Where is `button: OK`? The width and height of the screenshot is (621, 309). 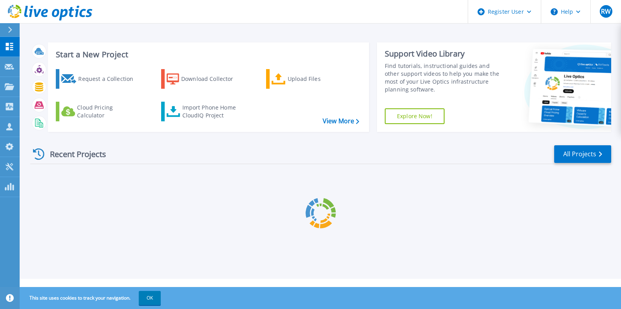
button: OK is located at coordinates (150, 298).